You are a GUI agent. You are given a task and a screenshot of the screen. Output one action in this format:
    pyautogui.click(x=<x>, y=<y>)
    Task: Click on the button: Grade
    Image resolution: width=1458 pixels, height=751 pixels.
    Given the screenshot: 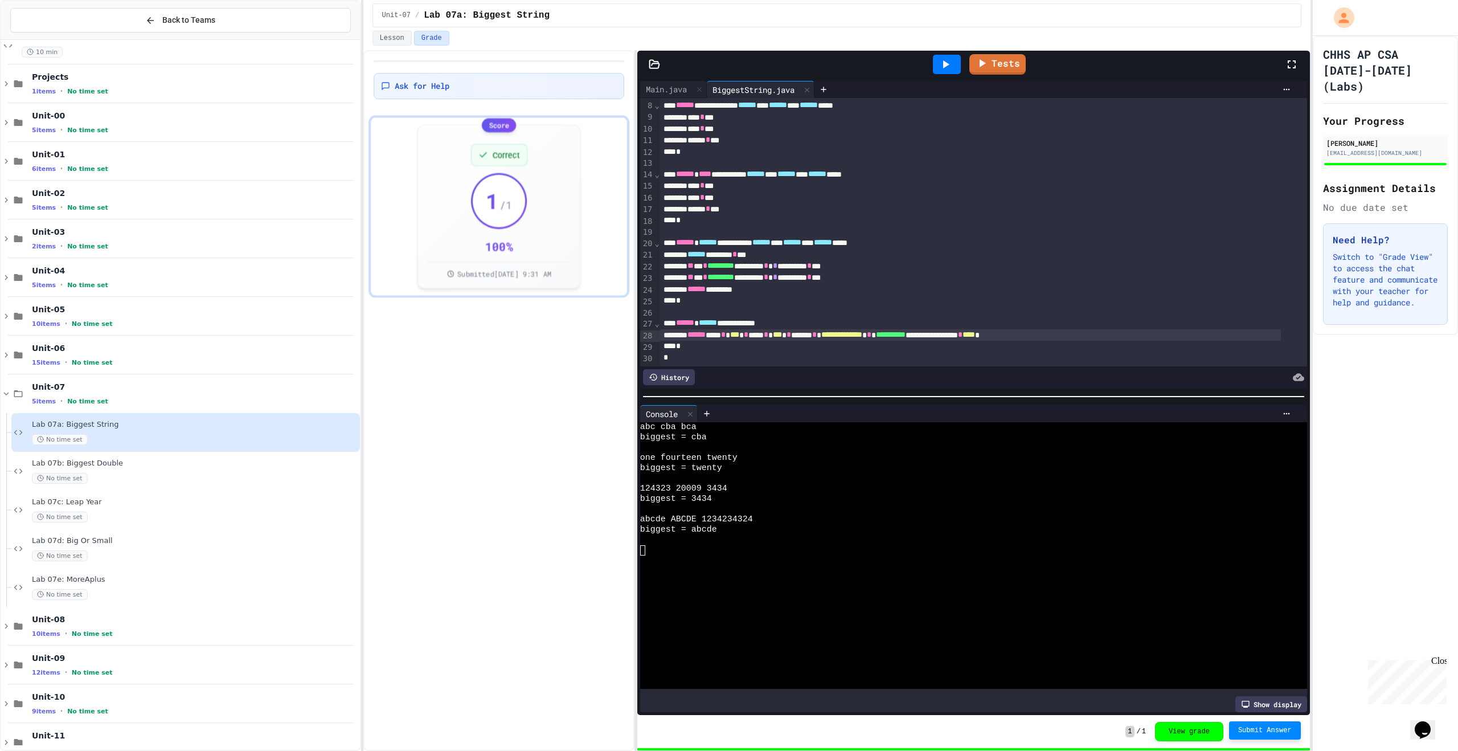 What is the action you would take?
    pyautogui.click(x=432, y=38)
    